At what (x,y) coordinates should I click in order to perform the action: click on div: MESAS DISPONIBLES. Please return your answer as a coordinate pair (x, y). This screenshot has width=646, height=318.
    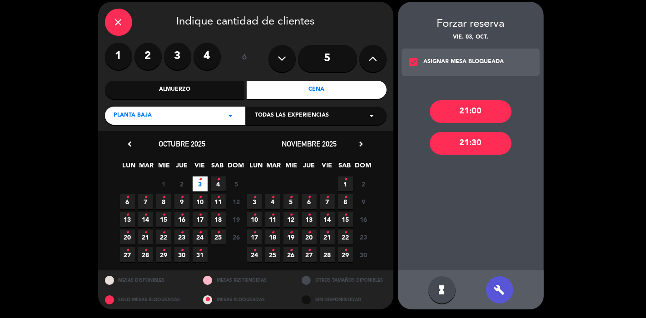
    Looking at the image, I should click on (147, 280).